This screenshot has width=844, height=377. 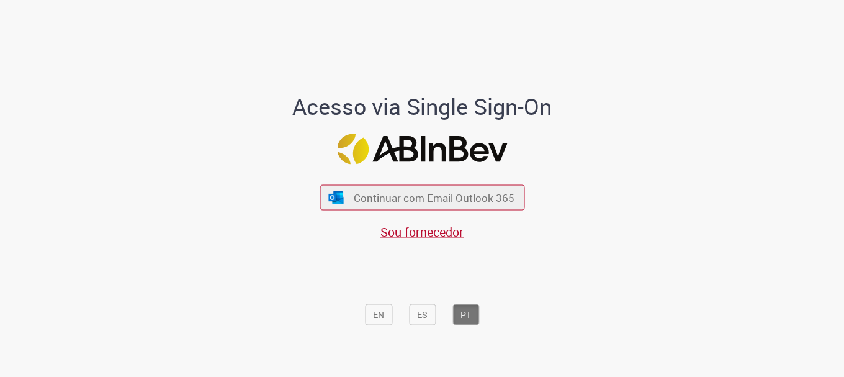 What do you see at coordinates (422, 107) in the screenshot?
I see `h1: Acesso via Single Sign-On` at bounding box center [422, 107].